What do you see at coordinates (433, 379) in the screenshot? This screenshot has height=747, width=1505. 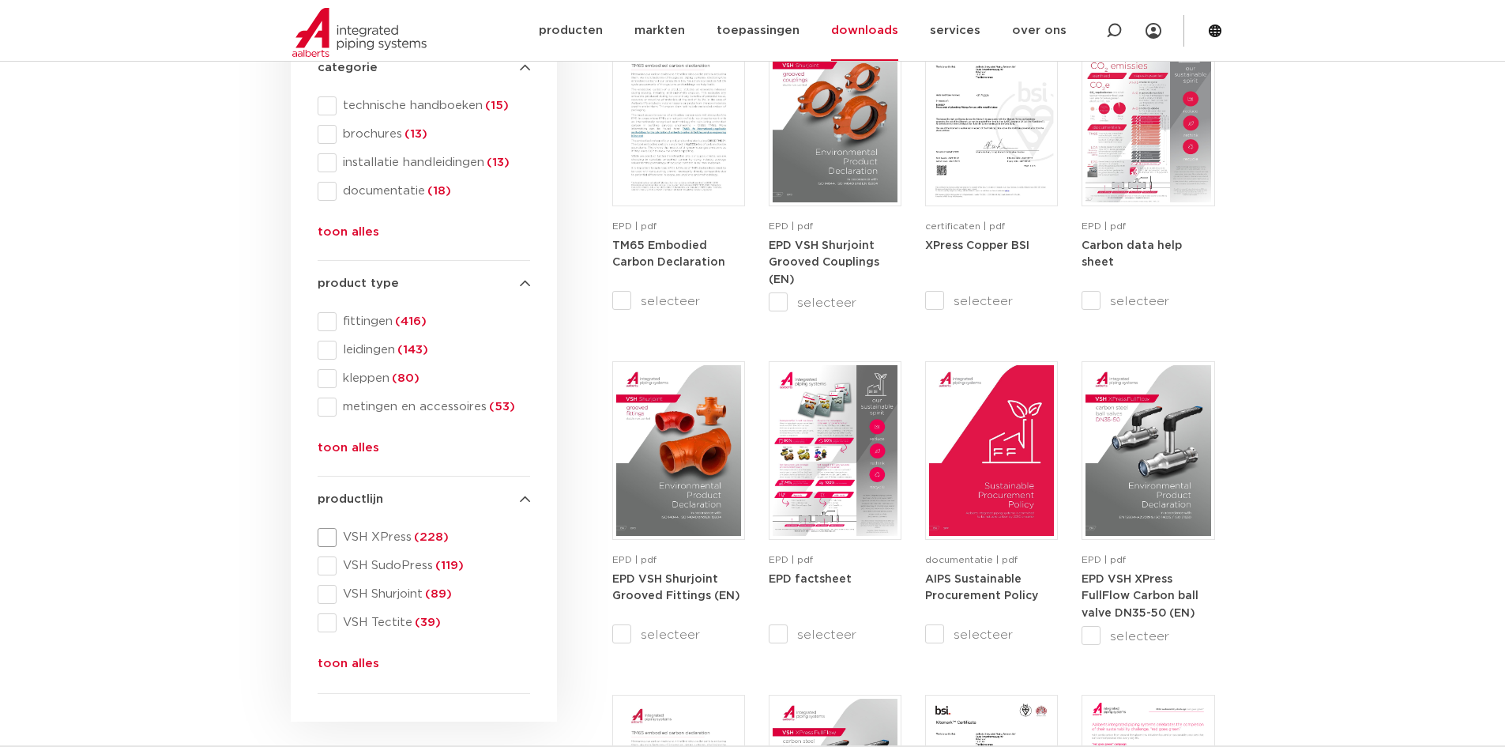 I see `span: kleppen` at bounding box center [433, 379].